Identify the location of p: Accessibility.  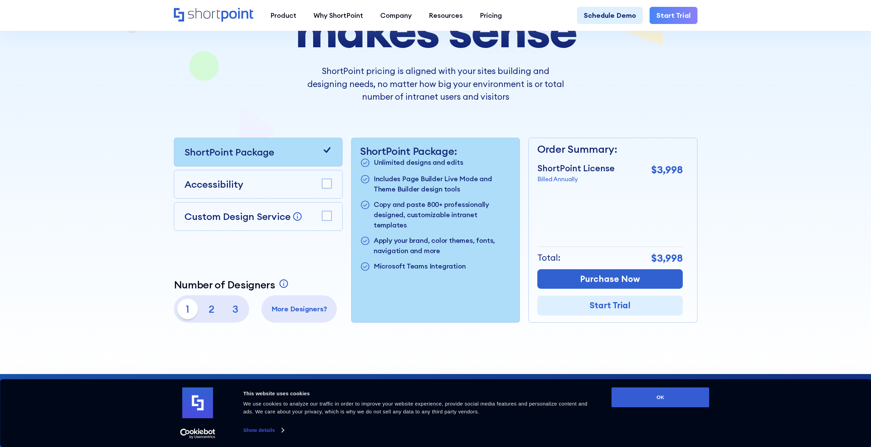
(214, 184).